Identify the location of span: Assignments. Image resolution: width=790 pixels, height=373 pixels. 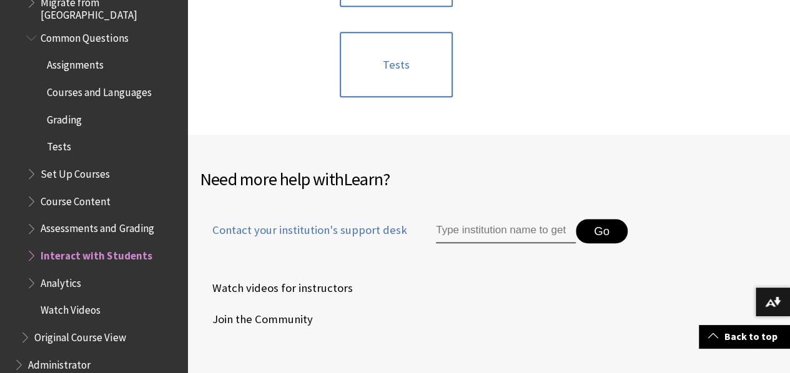
(75, 63).